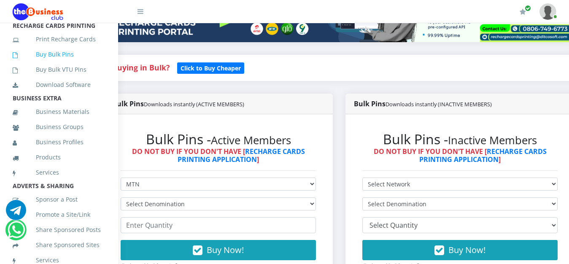  What do you see at coordinates (251, 140) in the screenshot?
I see `small: Active Members` at bounding box center [251, 140].